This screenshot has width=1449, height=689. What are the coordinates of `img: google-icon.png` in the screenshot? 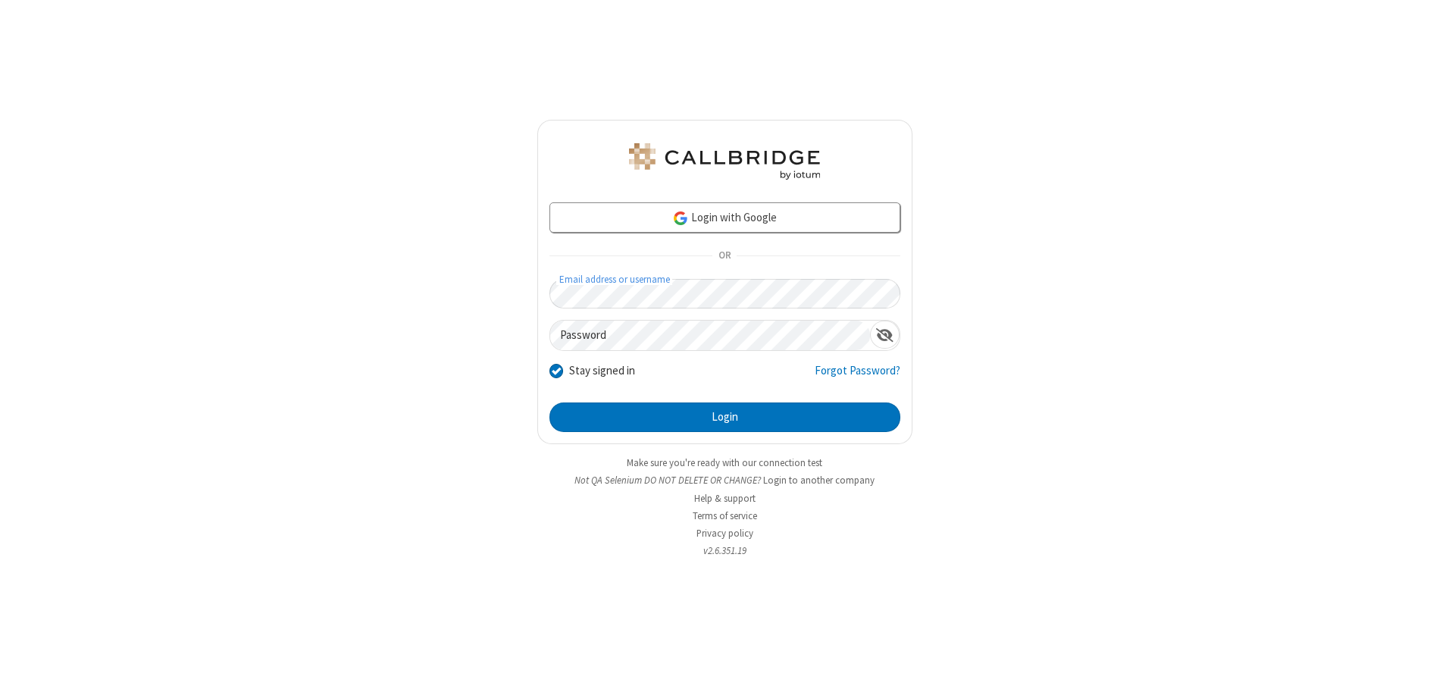 It's located at (680, 218).